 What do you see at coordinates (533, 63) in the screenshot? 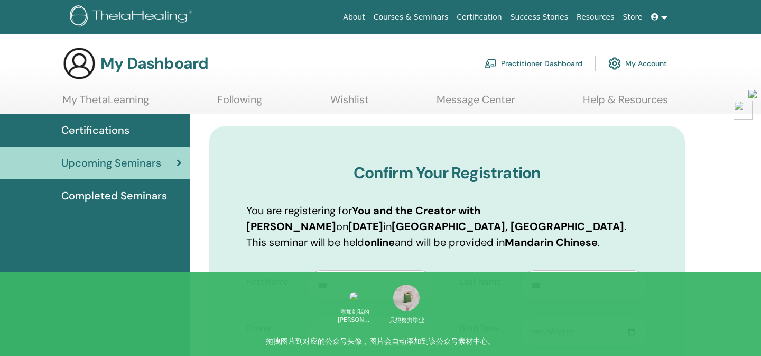
I see `a: Practitioner Dashboard` at bounding box center [533, 63].